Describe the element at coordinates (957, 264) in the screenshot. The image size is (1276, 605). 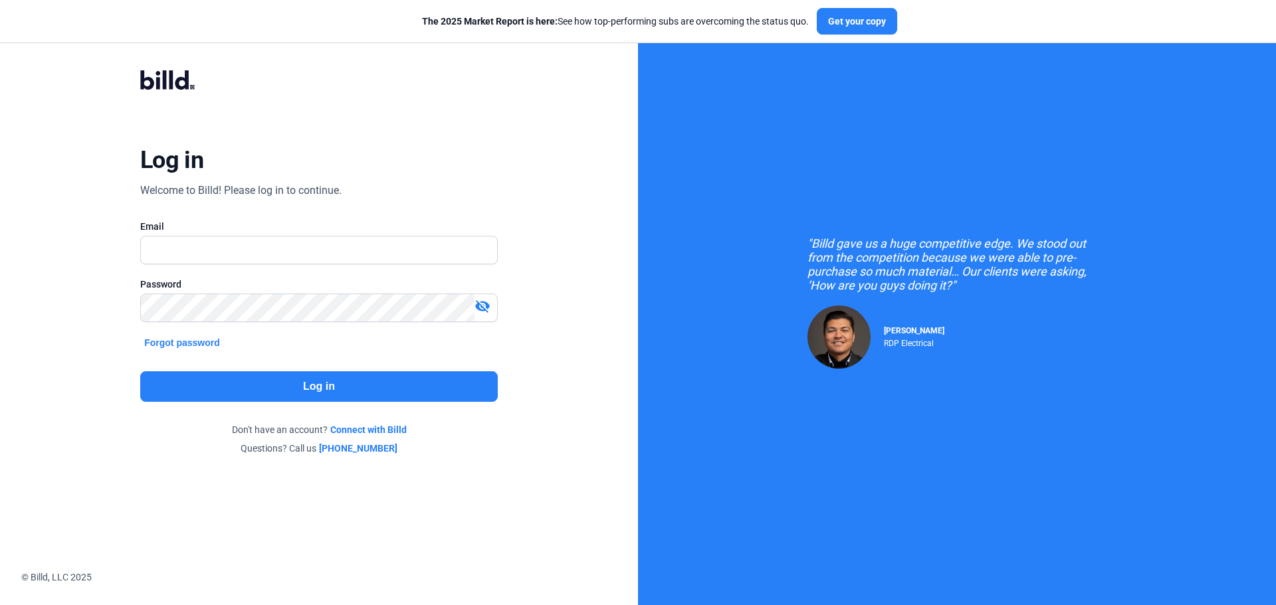
I see `div: "Billd gave us a huge competitive edge. We stood out from the competition because we were able to...` at that location.